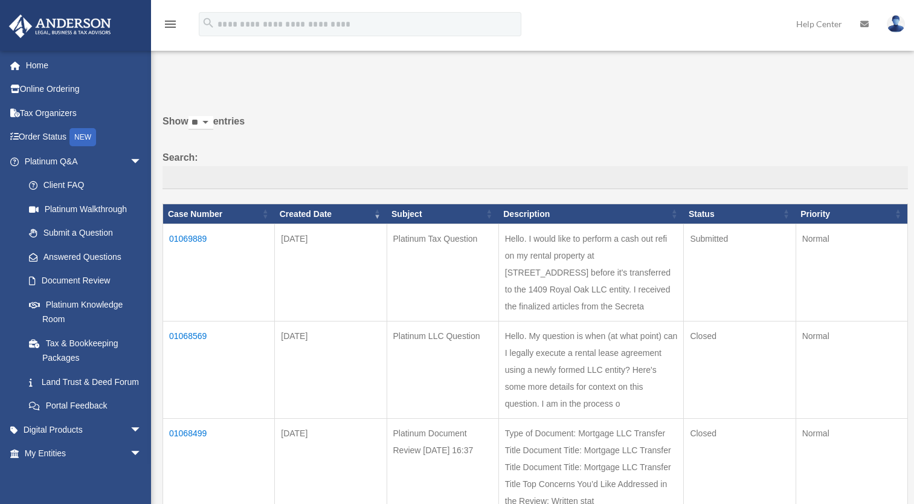 This screenshot has height=504, width=914. I want to click on i: menu, so click(170, 24).